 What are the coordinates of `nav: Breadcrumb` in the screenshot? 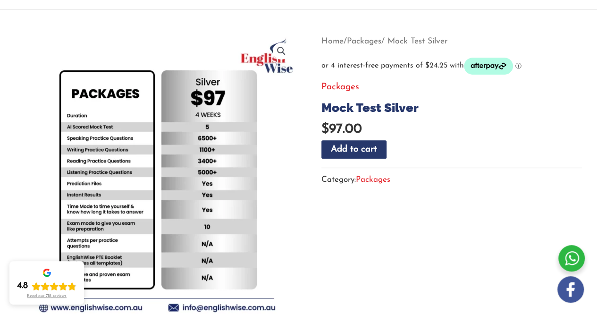 It's located at (452, 41).